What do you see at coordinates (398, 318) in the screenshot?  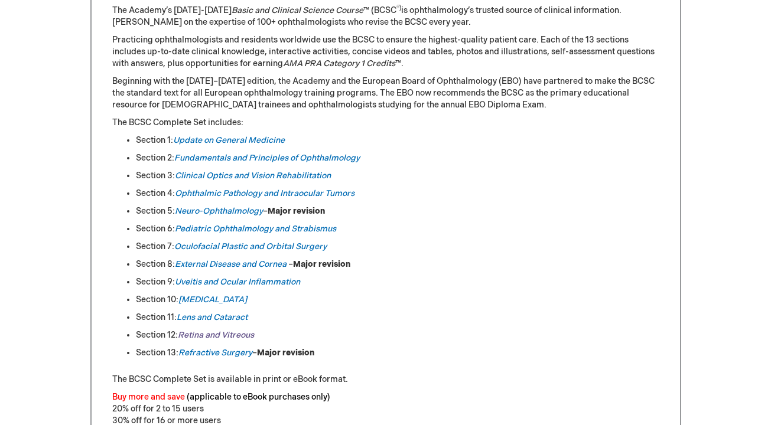 I see `li: Section 11:` at bounding box center [398, 318].